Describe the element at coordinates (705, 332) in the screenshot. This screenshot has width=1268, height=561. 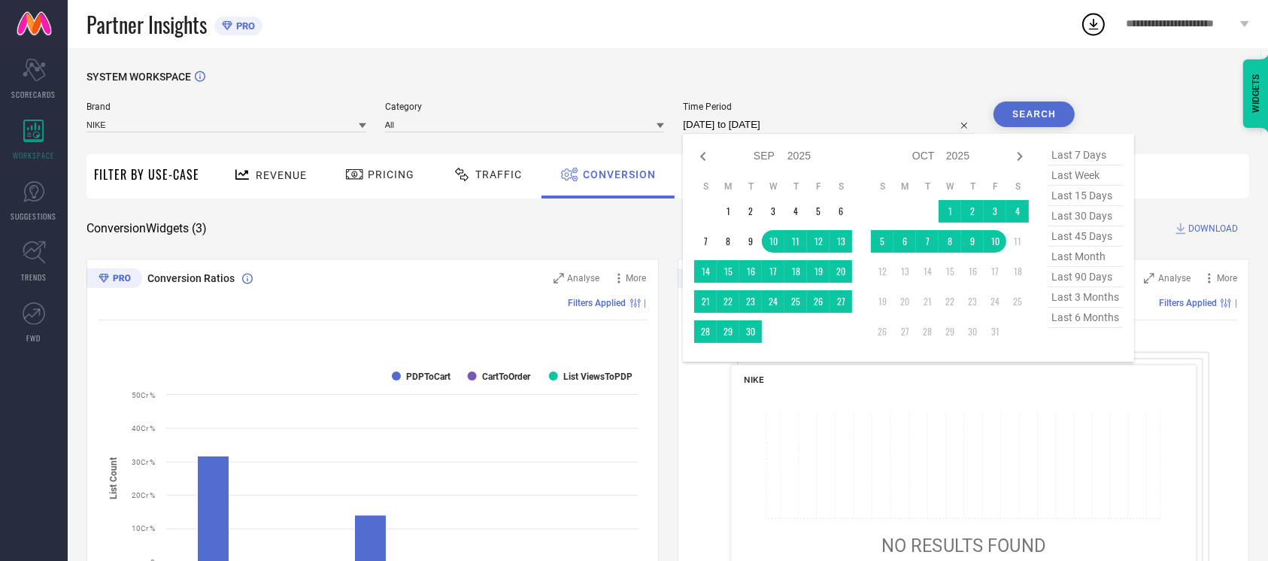
I see `td: Sun Sep 28 2025` at that location.